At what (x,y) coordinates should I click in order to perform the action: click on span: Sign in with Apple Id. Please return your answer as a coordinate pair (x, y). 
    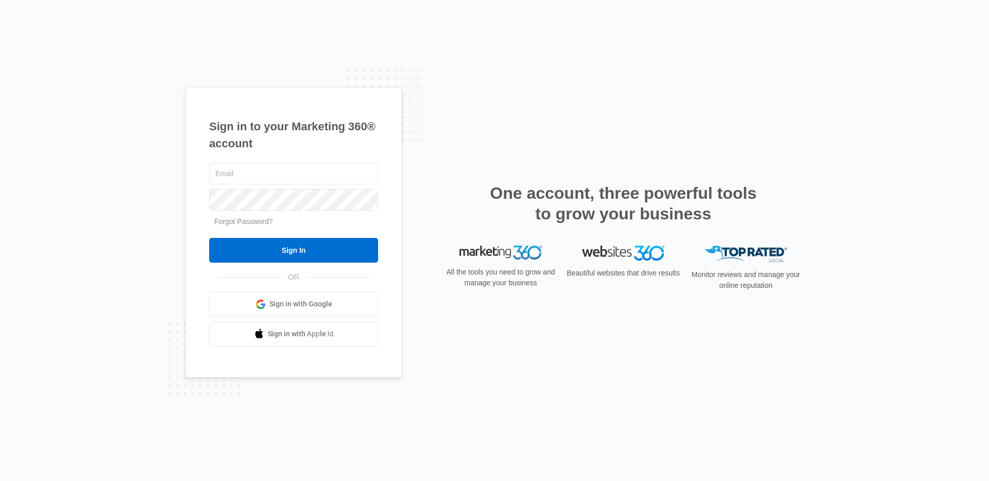
    Looking at the image, I should click on (301, 334).